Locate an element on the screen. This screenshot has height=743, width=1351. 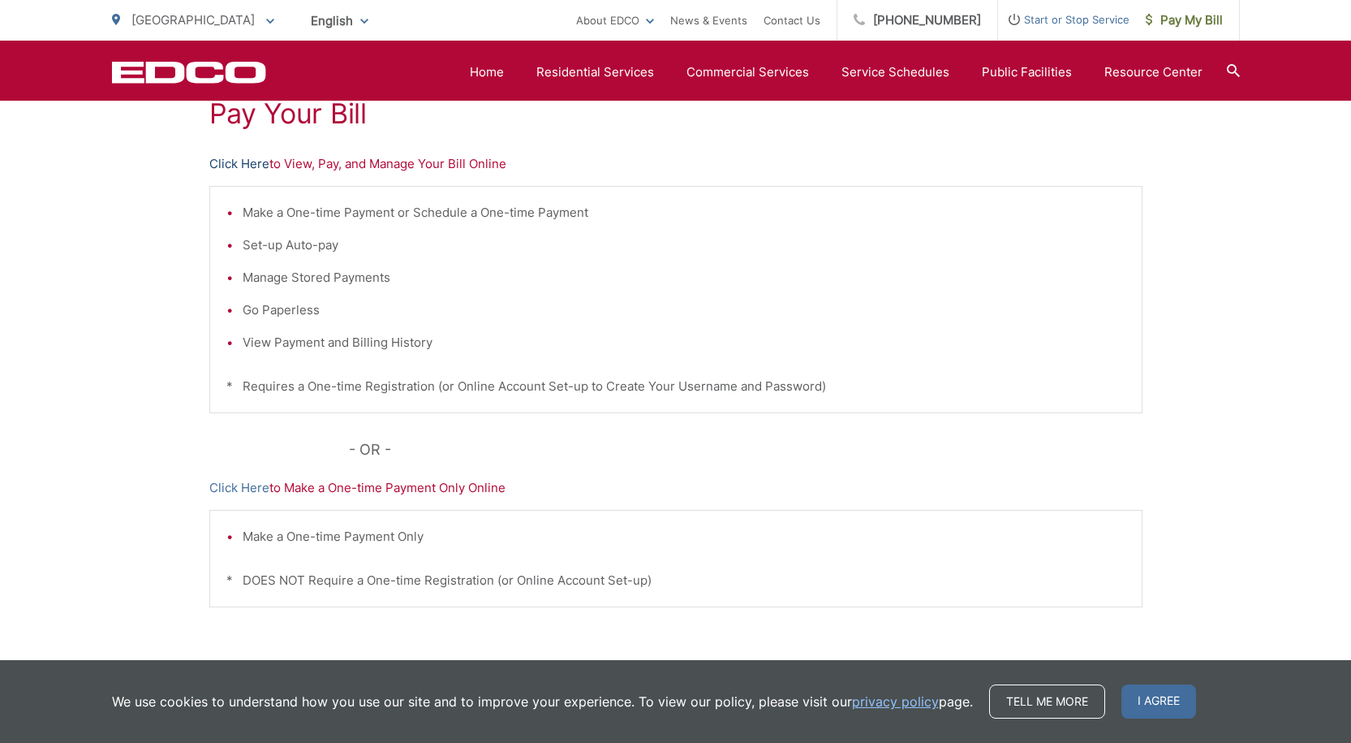
span: English is located at coordinates (339, 20).